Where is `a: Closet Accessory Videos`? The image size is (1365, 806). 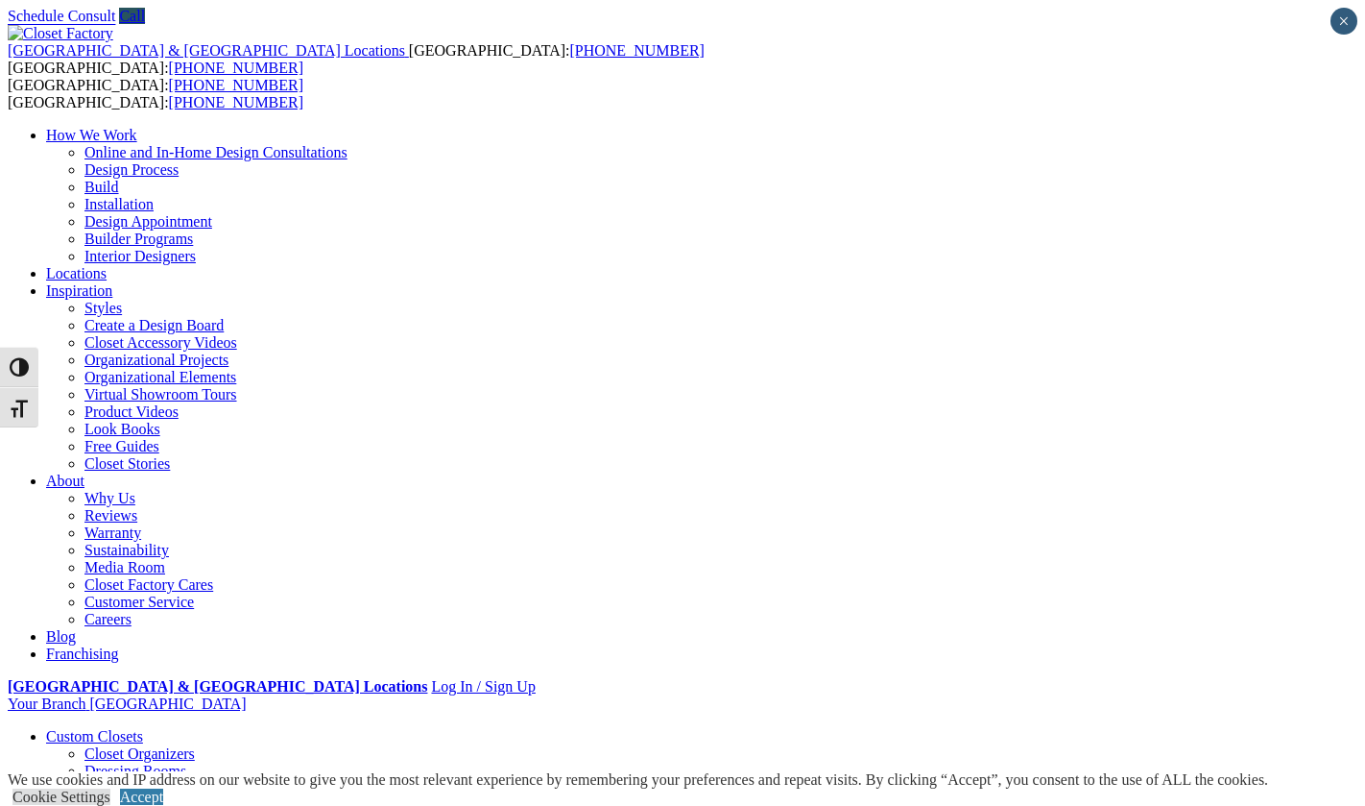
a: Closet Accessory Videos is located at coordinates (160, 342).